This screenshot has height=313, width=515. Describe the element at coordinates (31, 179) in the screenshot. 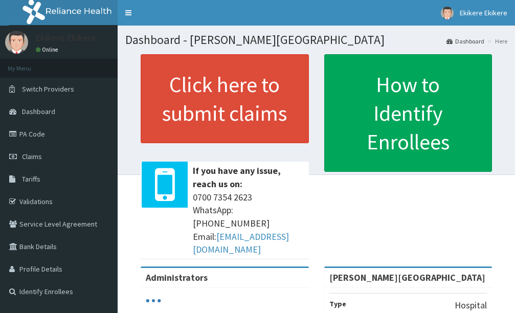

I see `span: Tariffs` at that location.